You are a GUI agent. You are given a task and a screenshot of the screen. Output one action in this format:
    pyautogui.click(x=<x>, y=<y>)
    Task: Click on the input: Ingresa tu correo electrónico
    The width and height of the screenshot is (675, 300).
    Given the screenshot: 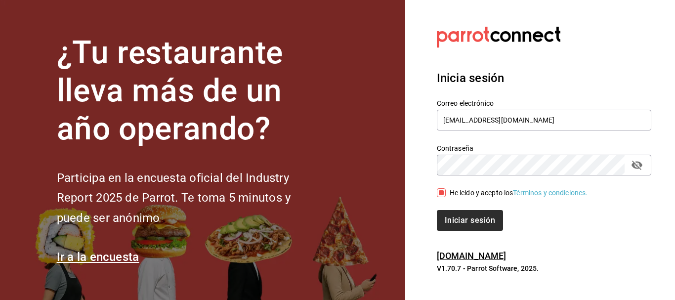 What is the action you would take?
    pyautogui.click(x=544, y=120)
    